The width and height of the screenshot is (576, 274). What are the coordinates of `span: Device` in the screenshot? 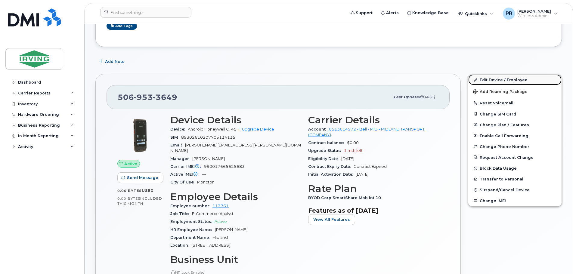 It's located at (179, 129).